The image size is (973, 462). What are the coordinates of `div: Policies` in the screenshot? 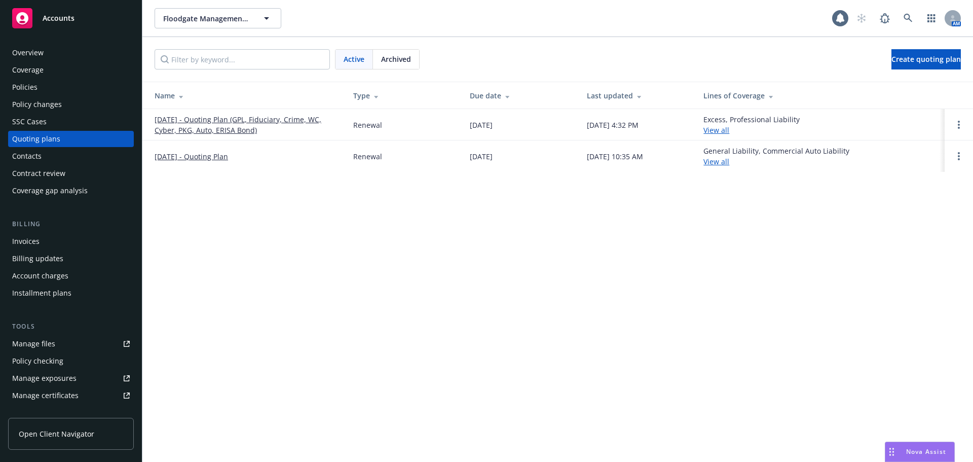 It's located at (25, 87).